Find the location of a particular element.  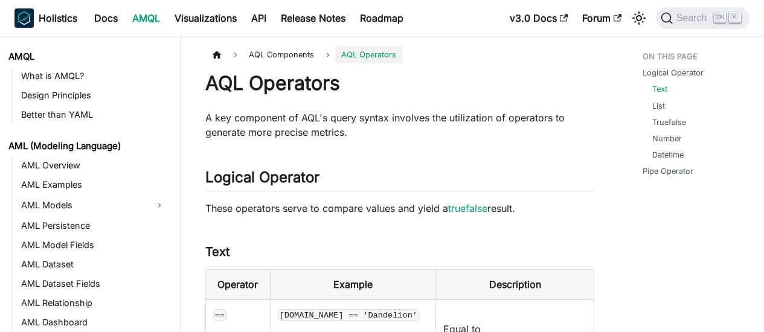

a: AML Relationship is located at coordinates (94, 303).